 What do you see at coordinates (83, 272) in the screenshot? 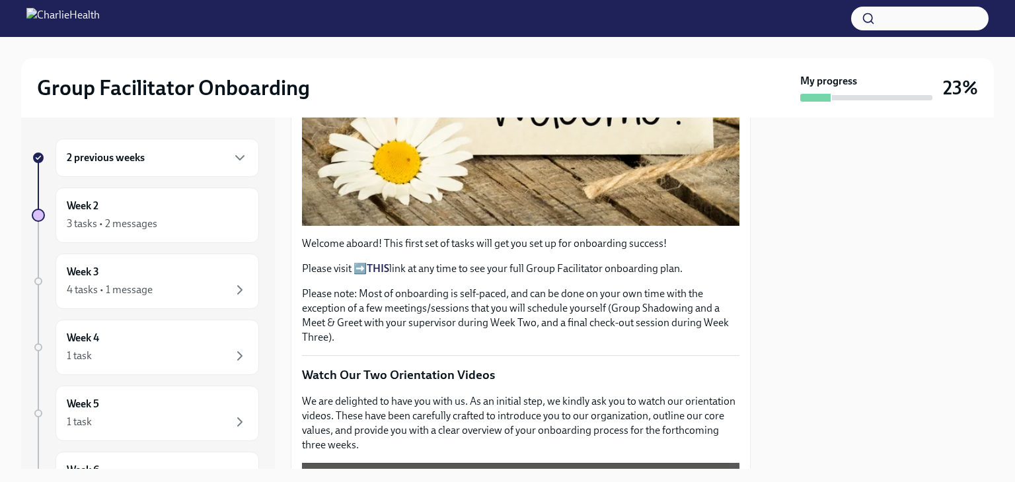
I see `h6: Week 3` at bounding box center [83, 272].